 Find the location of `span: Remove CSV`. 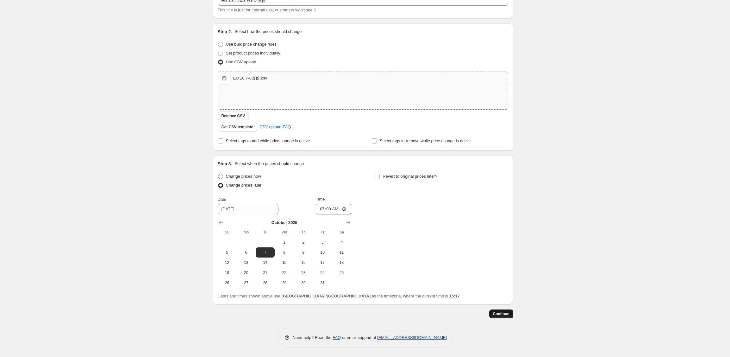

span: Remove CSV is located at coordinates (233, 116).